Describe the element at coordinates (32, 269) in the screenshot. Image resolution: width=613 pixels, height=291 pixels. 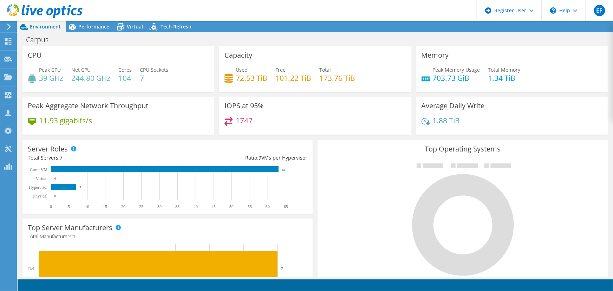
I see `text: Dell` at that location.